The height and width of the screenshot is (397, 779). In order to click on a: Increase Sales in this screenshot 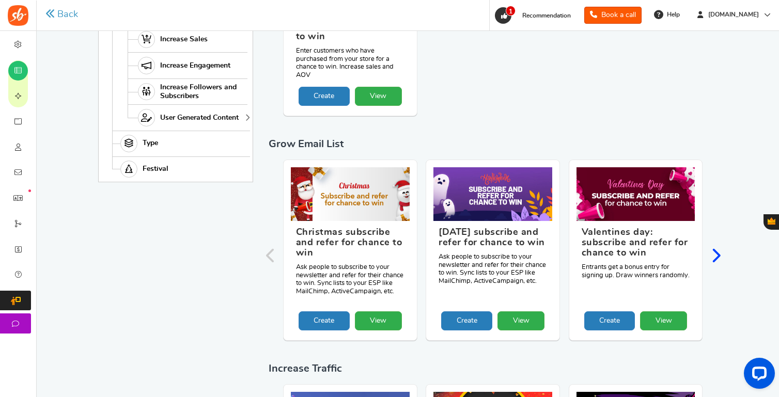, I will do `click(187, 39)`.